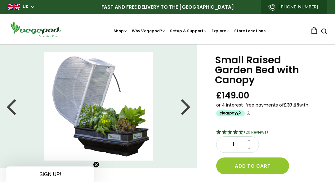 The height and width of the screenshot is (182, 335). I want to click on img: gb_large.png, so click(14, 7).